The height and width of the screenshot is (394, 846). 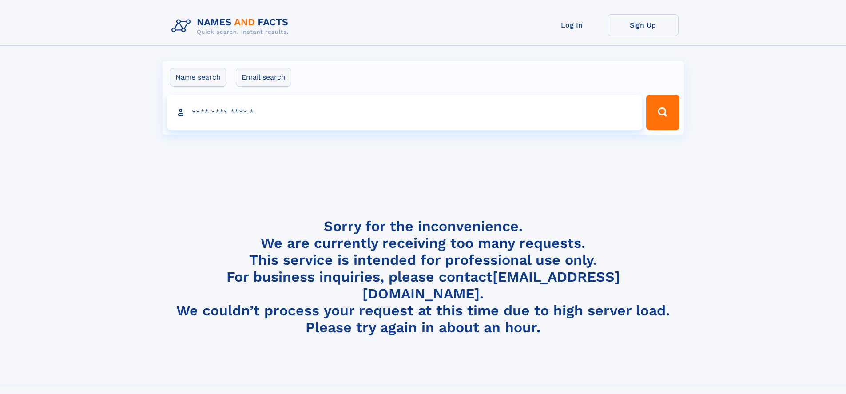 What do you see at coordinates (423, 277) in the screenshot?
I see `h4: Sorry for the inconvenience. We are currently receiving too many requests. This service is intend...` at bounding box center [423, 277].